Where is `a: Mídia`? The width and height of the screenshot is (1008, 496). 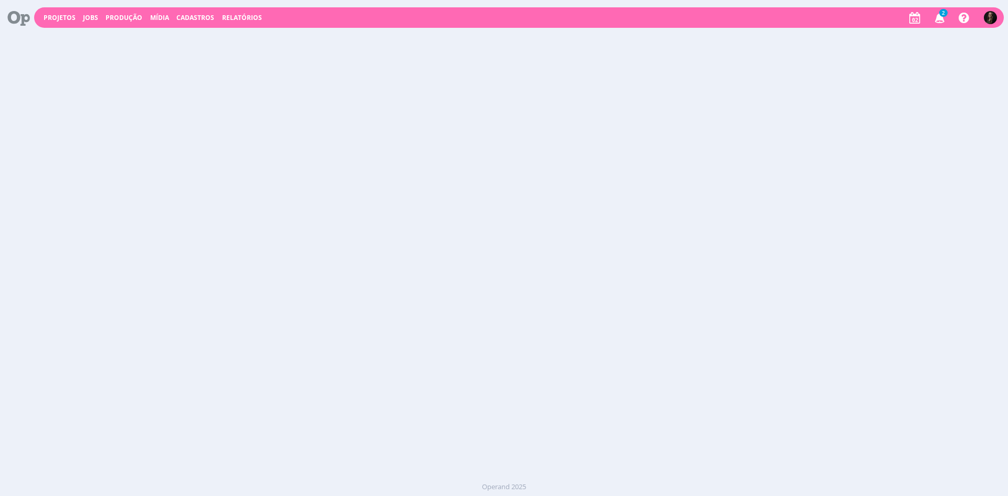
a: Mídia is located at coordinates (160, 17).